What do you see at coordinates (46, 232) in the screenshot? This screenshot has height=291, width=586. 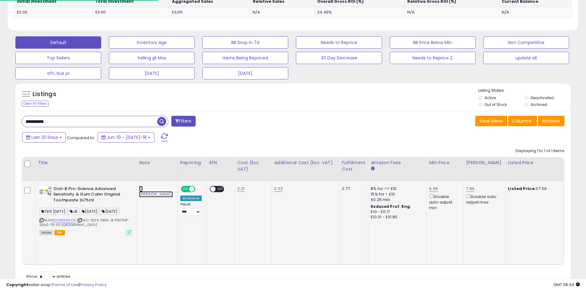 I see `span: All listings currently available for purchase on Amazon` at bounding box center [46, 232].